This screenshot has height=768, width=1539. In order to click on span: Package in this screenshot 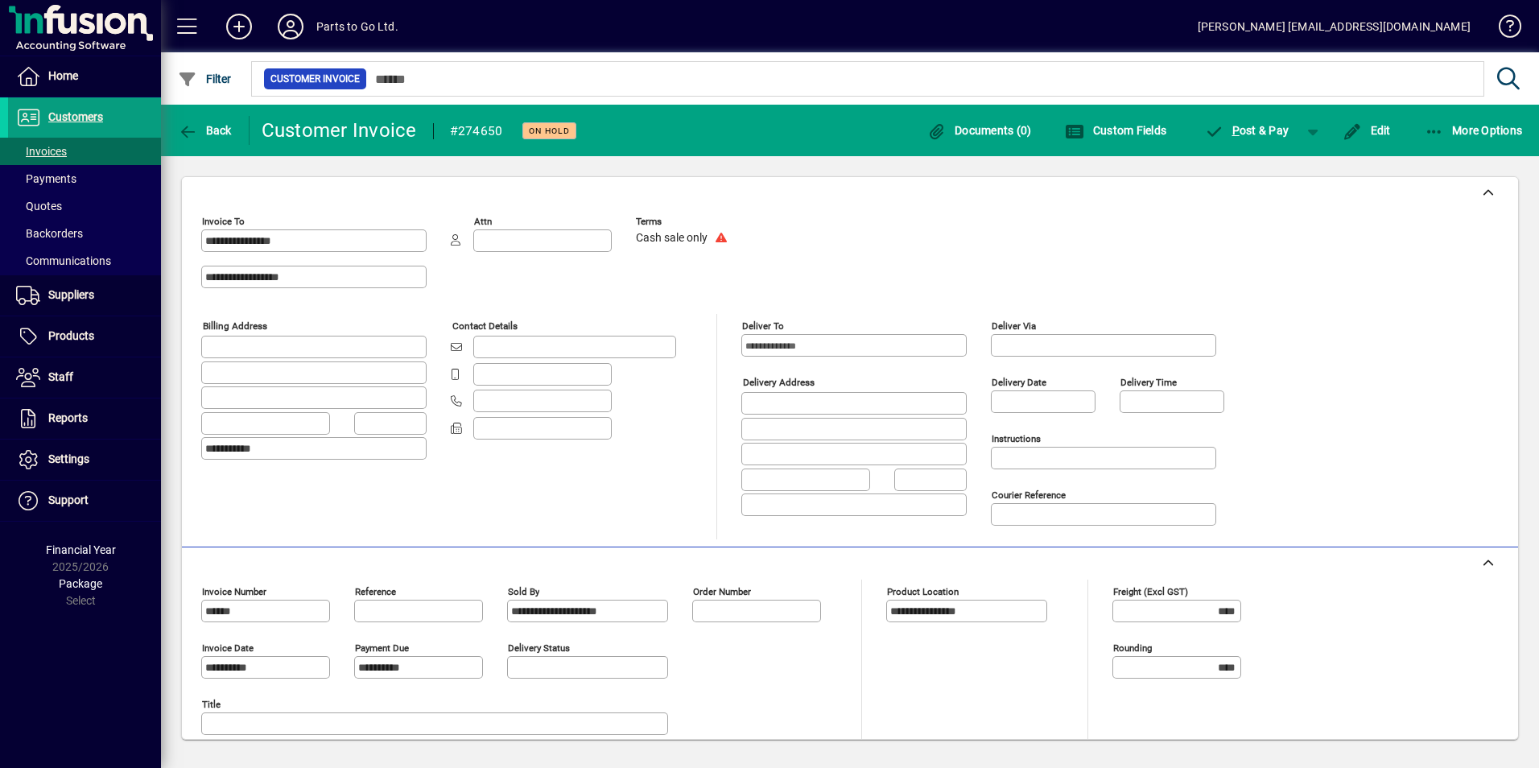, I will do `click(80, 583)`.